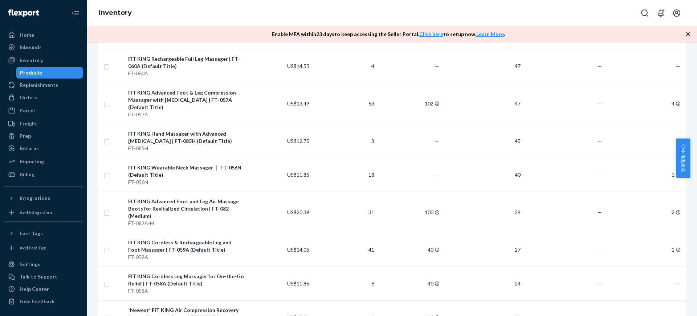  What do you see at coordinates (44, 47) in the screenshot?
I see `a: Inbounds` at bounding box center [44, 47].